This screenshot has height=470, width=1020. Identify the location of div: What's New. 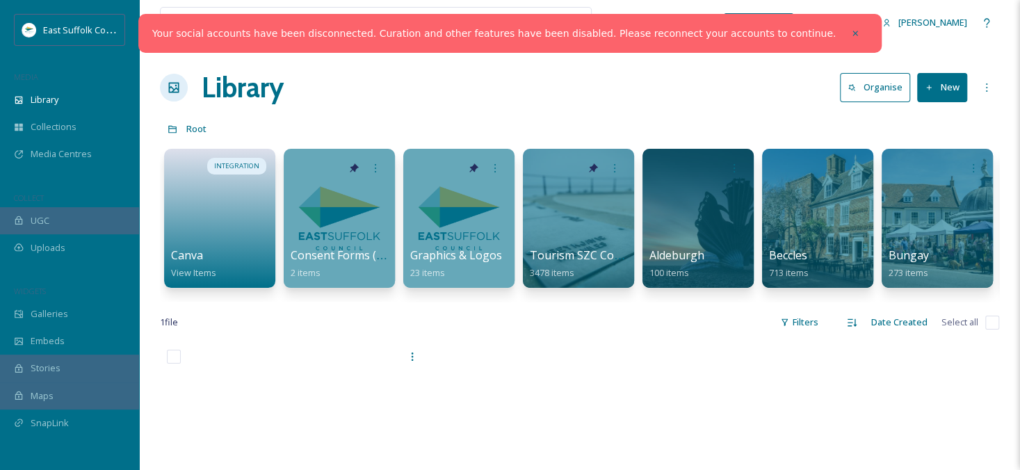
(759, 23).